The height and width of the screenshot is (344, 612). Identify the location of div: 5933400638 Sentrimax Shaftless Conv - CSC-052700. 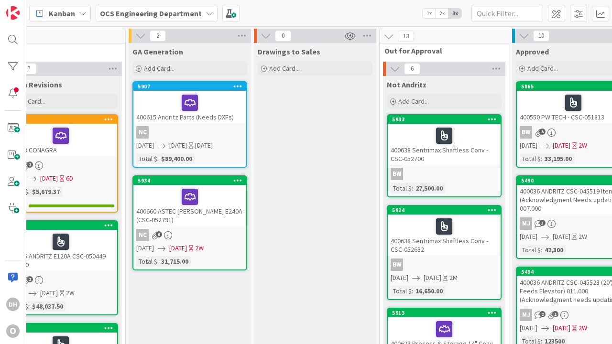
(444, 140).